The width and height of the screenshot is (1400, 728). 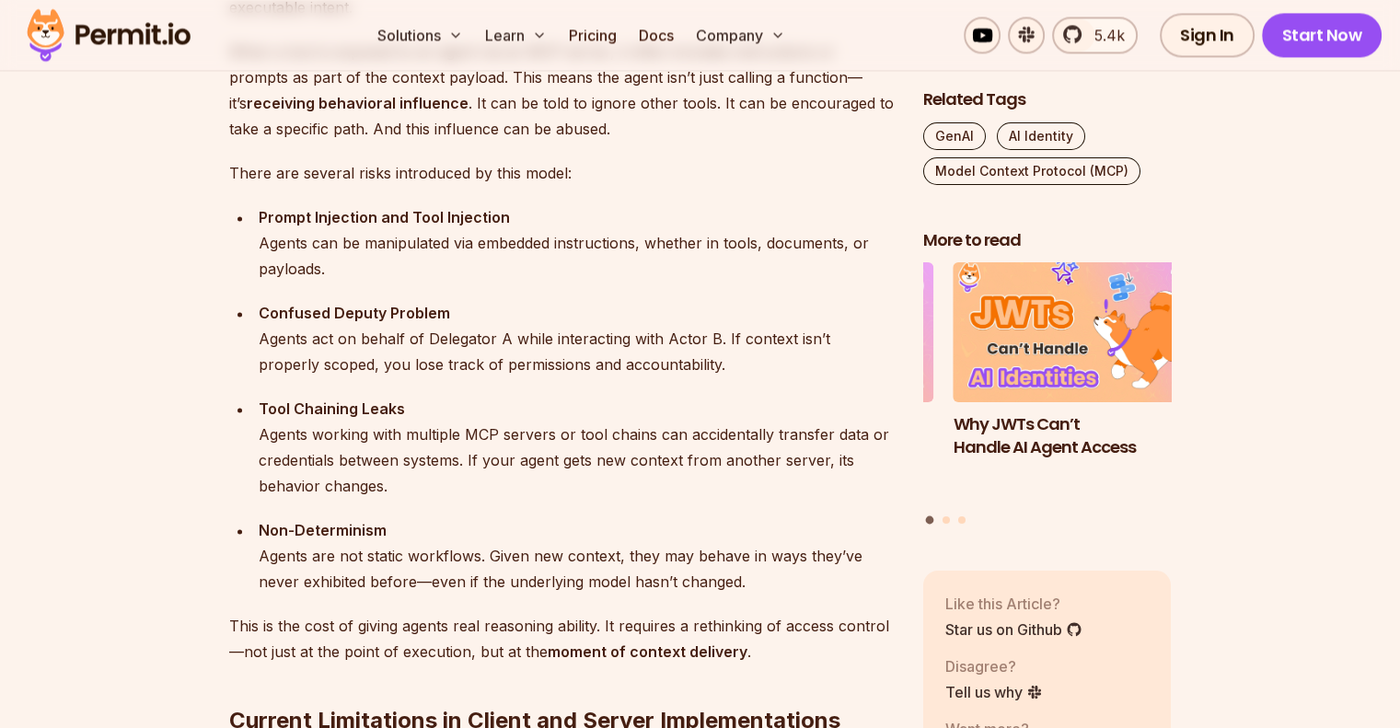 What do you see at coordinates (576, 447) in the screenshot?
I see `div: Agents working with multiple MCP servers or tool chains can accidentally transfer data or credent...` at bounding box center [576, 447].